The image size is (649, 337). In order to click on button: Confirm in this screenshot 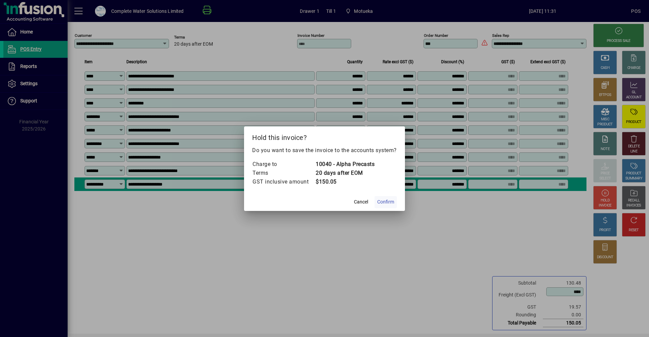, I will do `click(386, 202)`.